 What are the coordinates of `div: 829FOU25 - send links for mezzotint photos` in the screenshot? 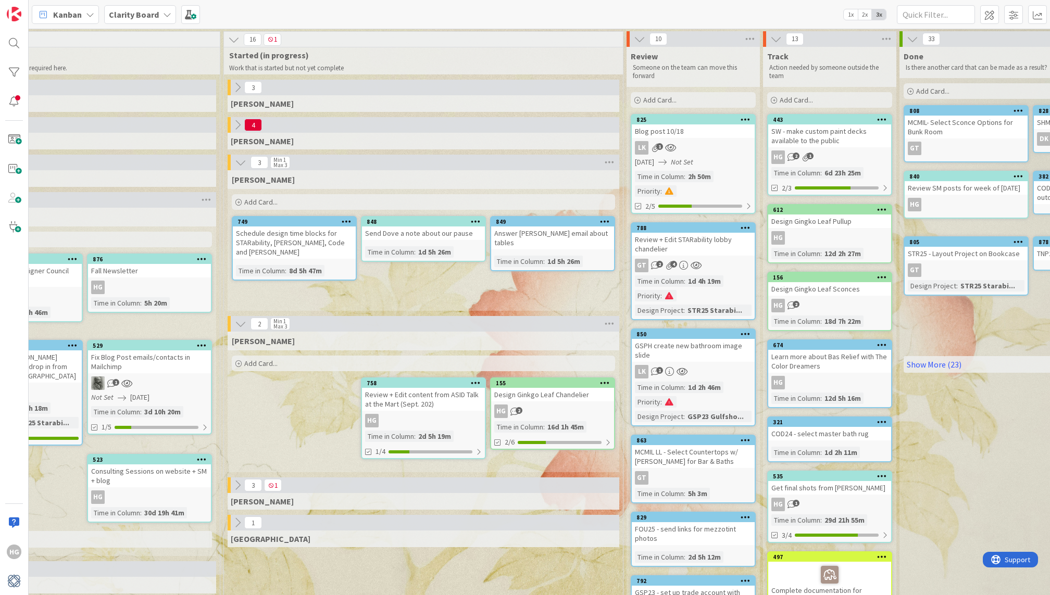 It's located at (693, 529).